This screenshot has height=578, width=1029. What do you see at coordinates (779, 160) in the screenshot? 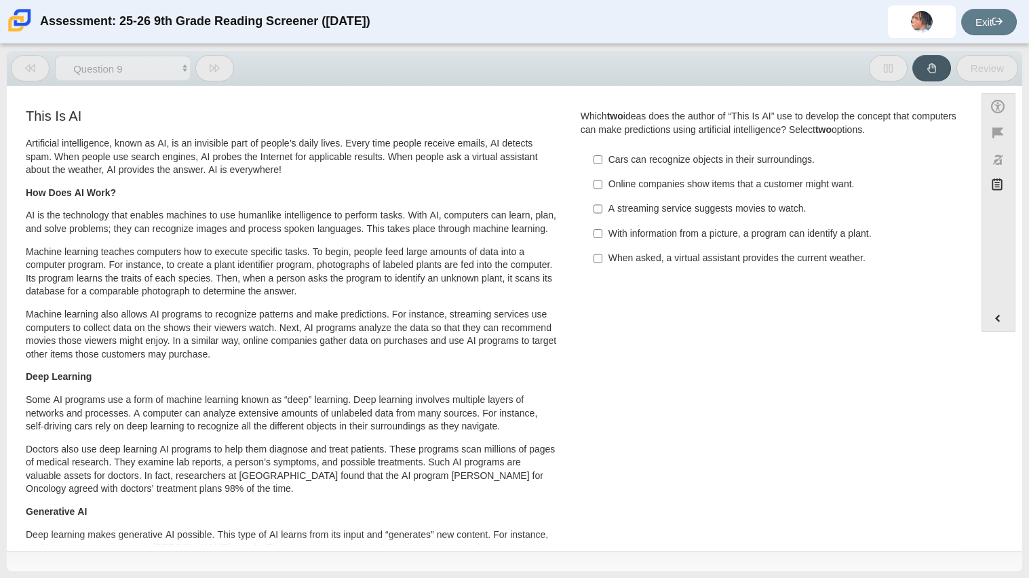
I see `div: Cars can recognize objects in their surroundings.` at bounding box center [779, 160].